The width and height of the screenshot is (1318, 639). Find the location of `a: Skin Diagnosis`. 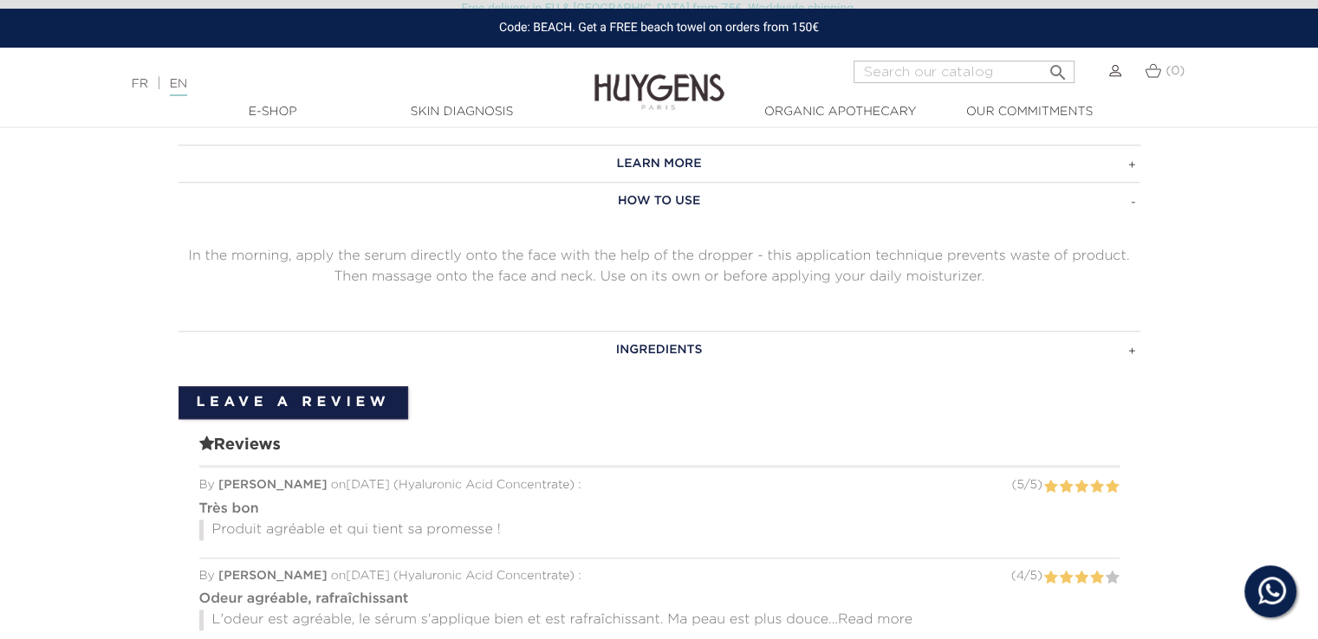

a: Skin Diagnosis is located at coordinates (462, 112).